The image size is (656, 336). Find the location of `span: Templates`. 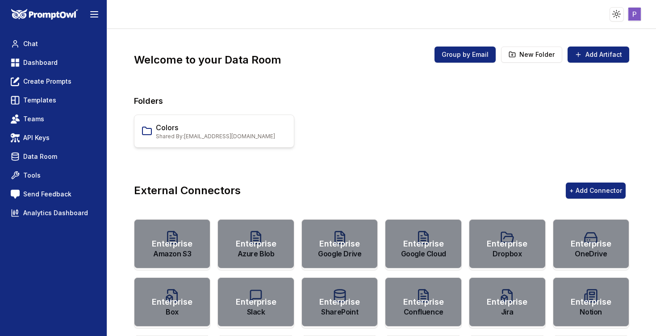

span: Templates is located at coordinates (40, 100).